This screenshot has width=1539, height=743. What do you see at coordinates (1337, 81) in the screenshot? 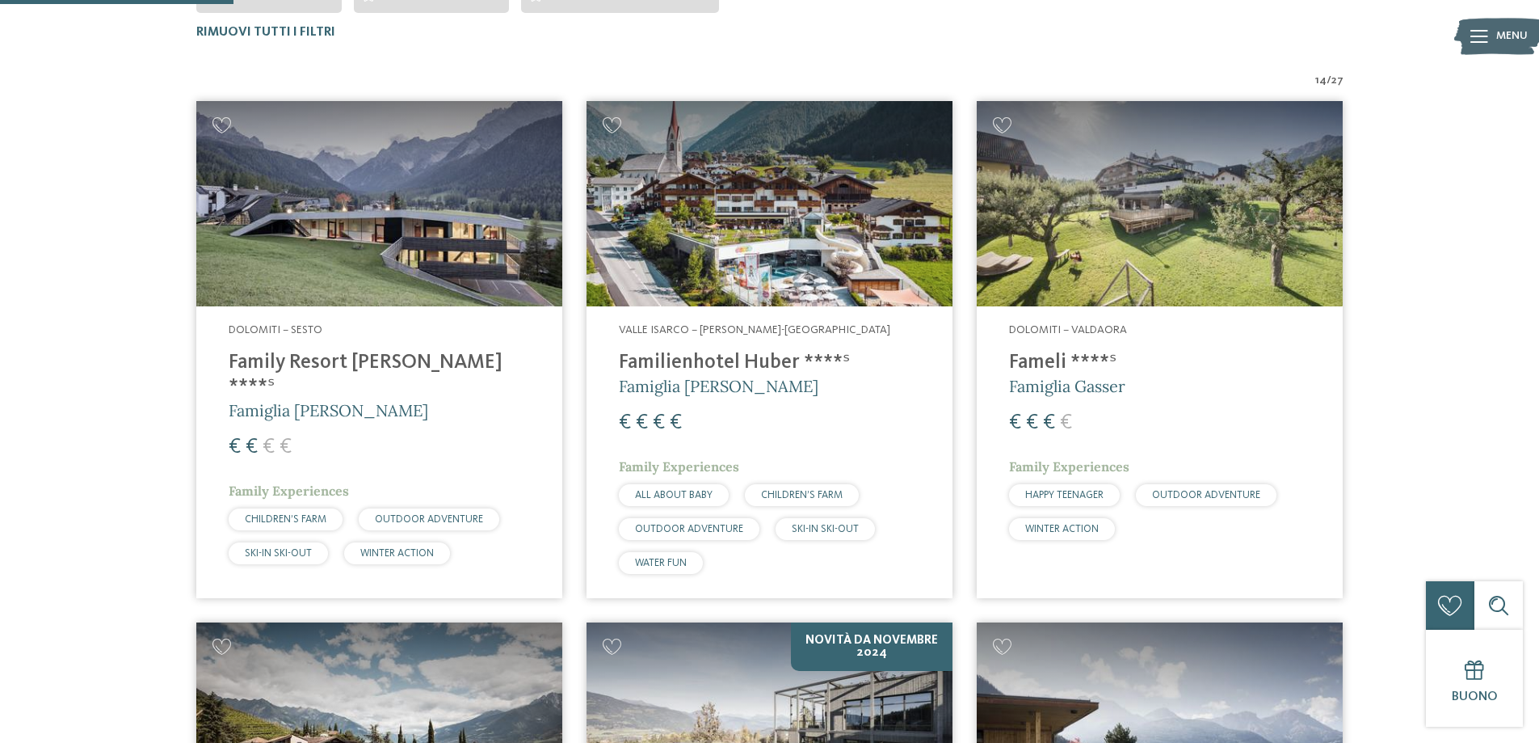
I see `span: 27` at bounding box center [1337, 81].